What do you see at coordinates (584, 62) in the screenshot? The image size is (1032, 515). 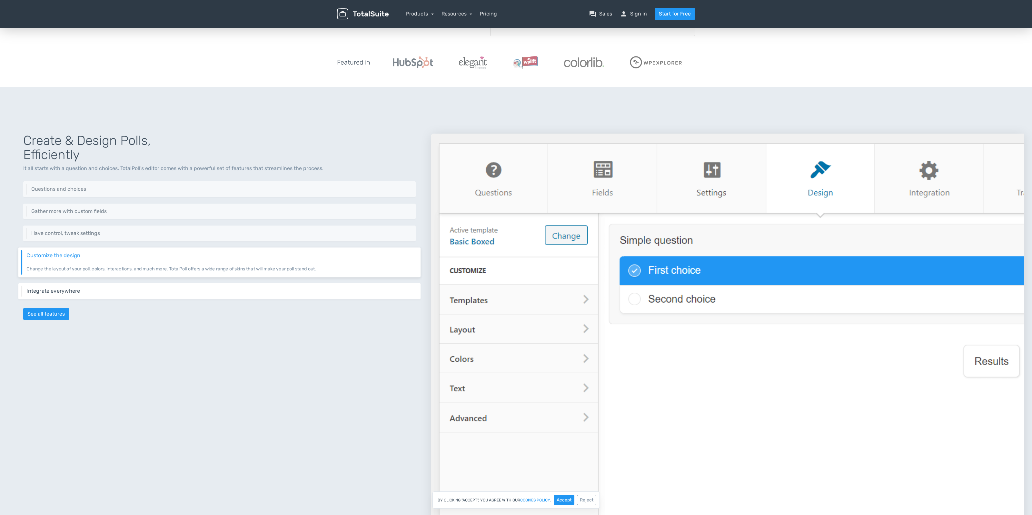 I see `img: Colorlib` at bounding box center [584, 62].